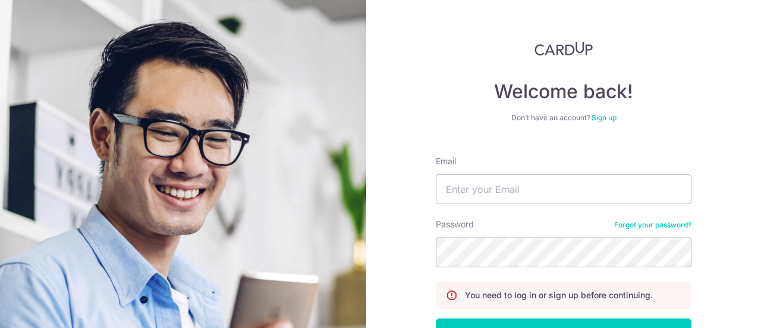  What do you see at coordinates (653, 225) in the screenshot?
I see `a: Forgot your password?` at bounding box center [653, 225].